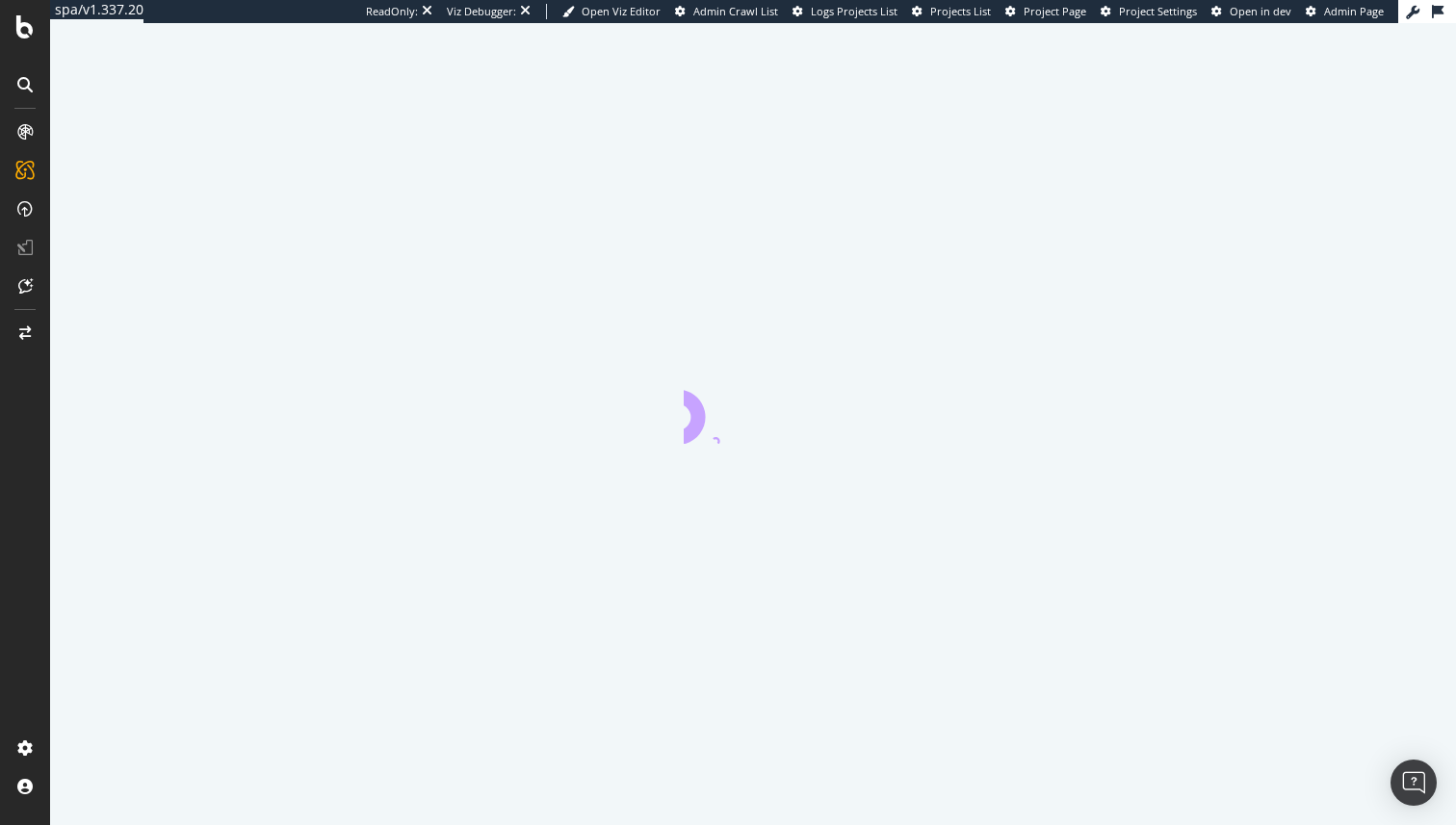 The width and height of the screenshot is (1456, 825). I want to click on span: Logs Projects List, so click(854, 11).